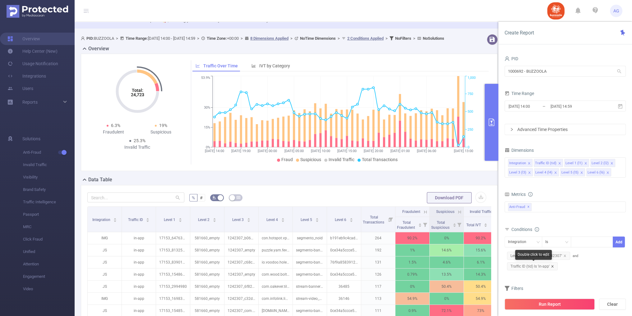 This screenshot has height=316, width=632. I want to click on span: Suspicious, so click(310, 160).